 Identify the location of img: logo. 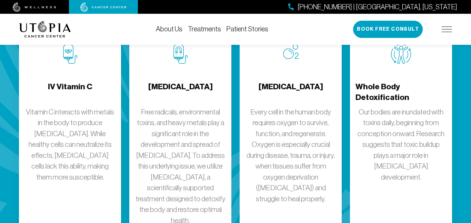
(45, 29).